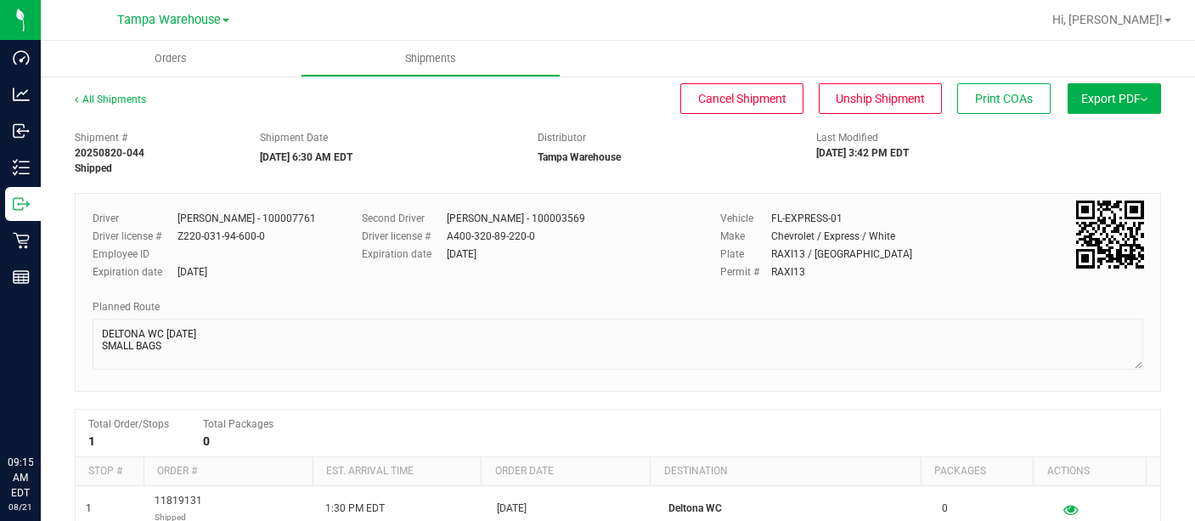 The image size is (1195, 521). What do you see at coordinates (561, 138) in the screenshot?
I see `label: Distributor` at bounding box center [561, 138].